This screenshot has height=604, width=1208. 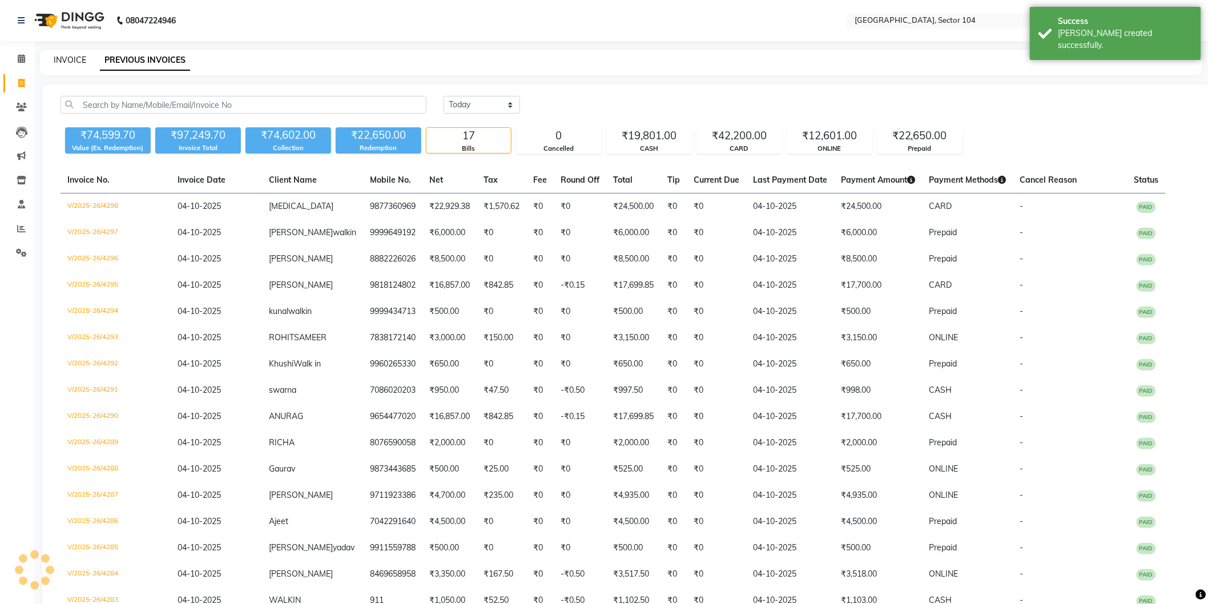 What do you see at coordinates (878, 207) in the screenshot?
I see `td: ₹24,500.00` at bounding box center [878, 207].